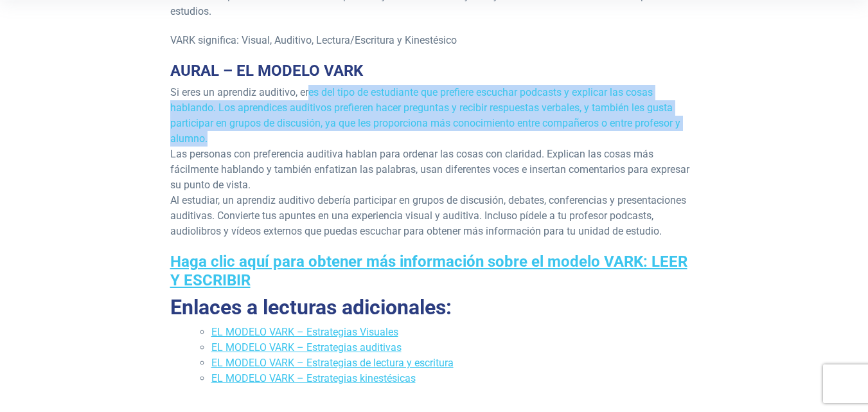  What do you see at coordinates (314, 378) in the screenshot?
I see `font: EL MODELO VARK – Estrategias kinestésicas` at bounding box center [314, 378].